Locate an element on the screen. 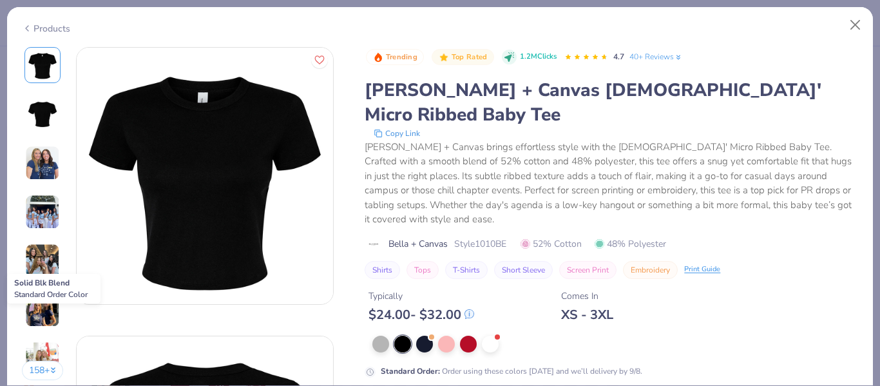 The image size is (880, 386). button: Close is located at coordinates (856, 25).